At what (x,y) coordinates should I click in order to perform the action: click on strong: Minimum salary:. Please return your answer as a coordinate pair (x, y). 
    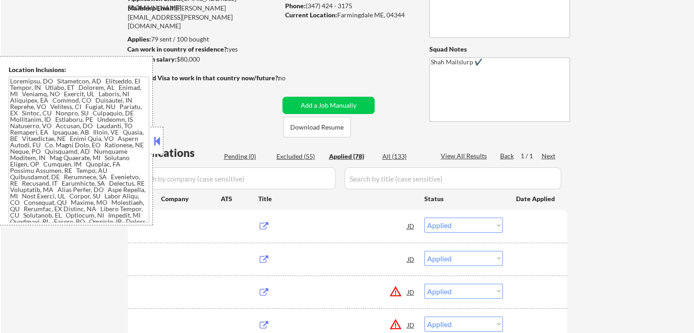
    Looking at the image, I should click on (152, 59).